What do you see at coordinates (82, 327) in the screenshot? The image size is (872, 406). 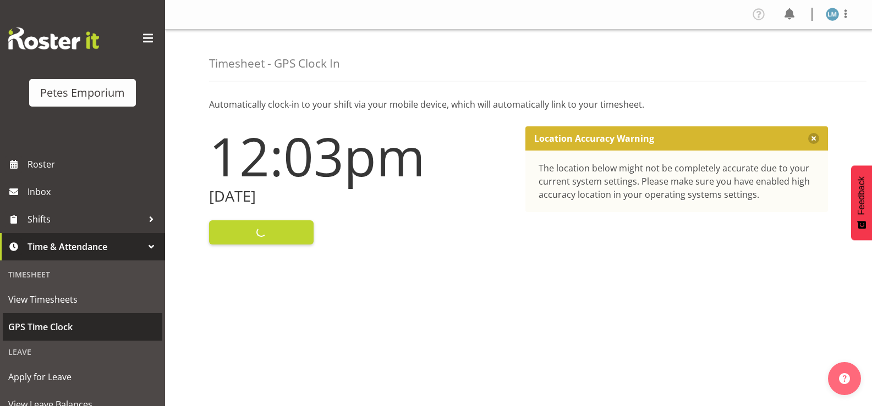 I see `a: GPS Time Clock` at bounding box center [82, 327].